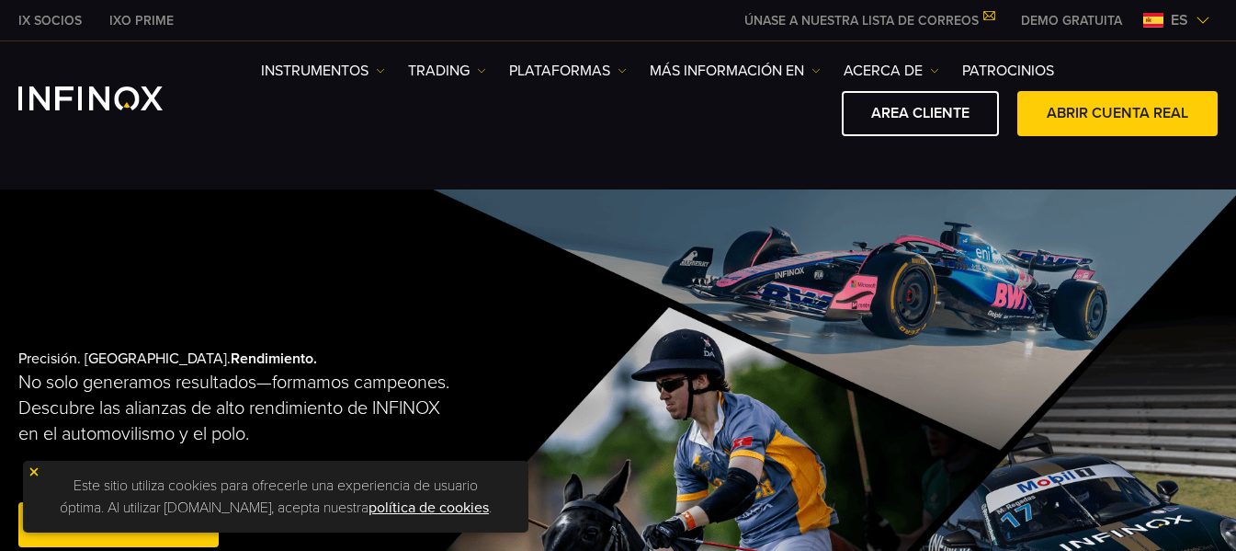 The width and height of the screenshot is (1236, 551). Describe the element at coordinates (274, 358) in the screenshot. I see `strong: Rendimiento.` at that location.